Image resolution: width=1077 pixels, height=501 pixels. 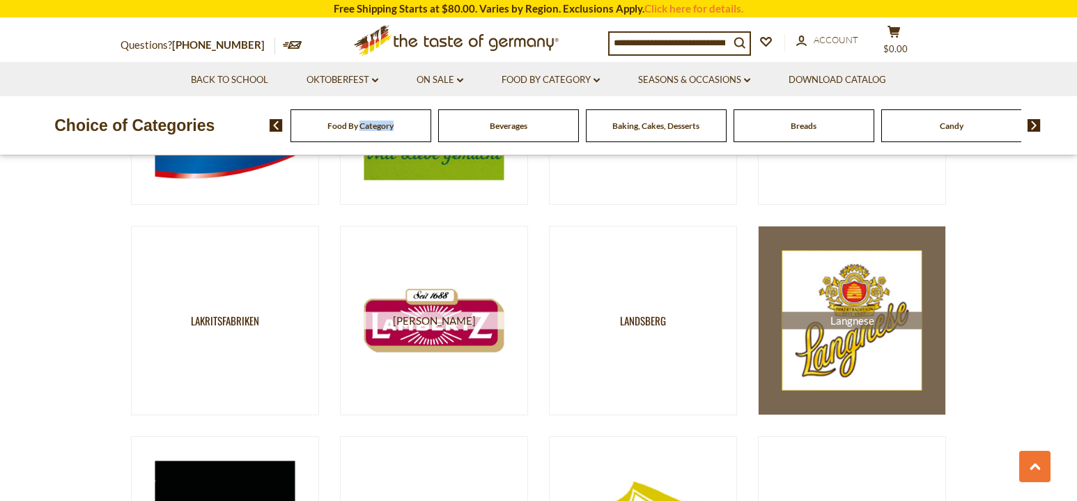 What do you see at coordinates (508, 125) in the screenshot?
I see `span: Beverages` at bounding box center [508, 125].